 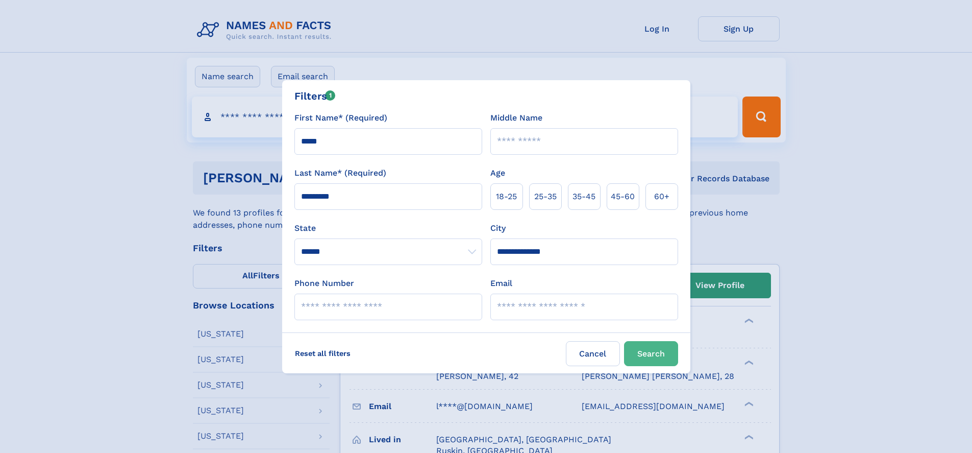 I want to click on label: Middle Name, so click(x=516, y=118).